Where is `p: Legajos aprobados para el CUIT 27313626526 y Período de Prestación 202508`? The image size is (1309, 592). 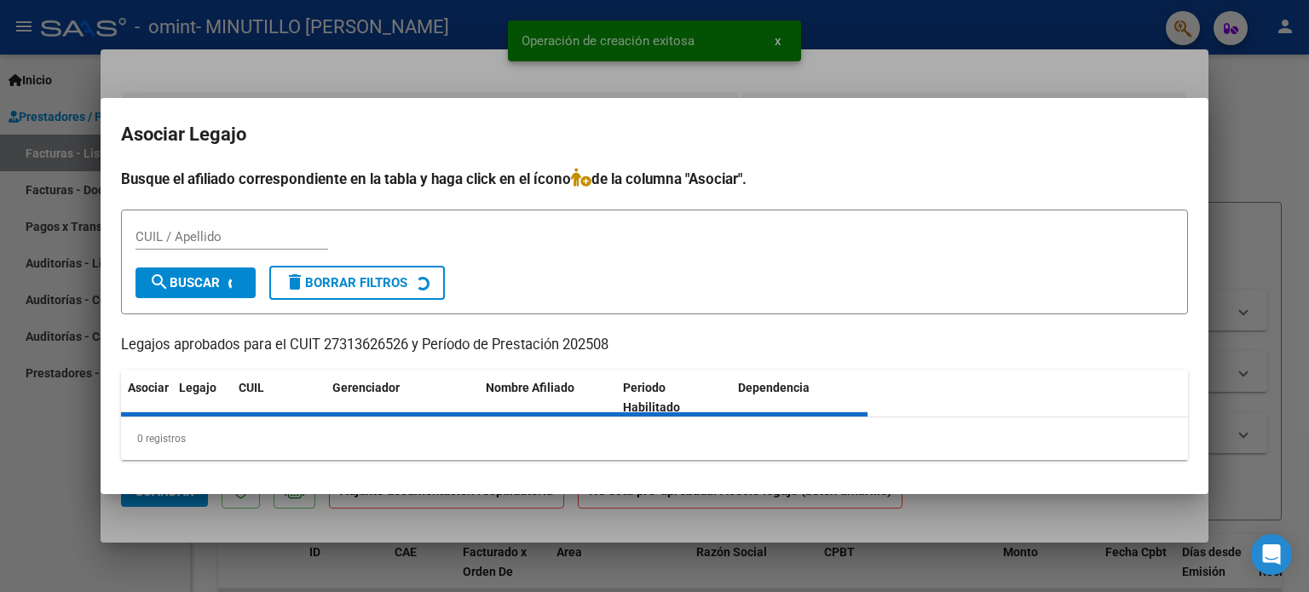 p: Legajos aprobados para el CUIT 27313626526 y Período de Prestación 202508 is located at coordinates (655, 345).